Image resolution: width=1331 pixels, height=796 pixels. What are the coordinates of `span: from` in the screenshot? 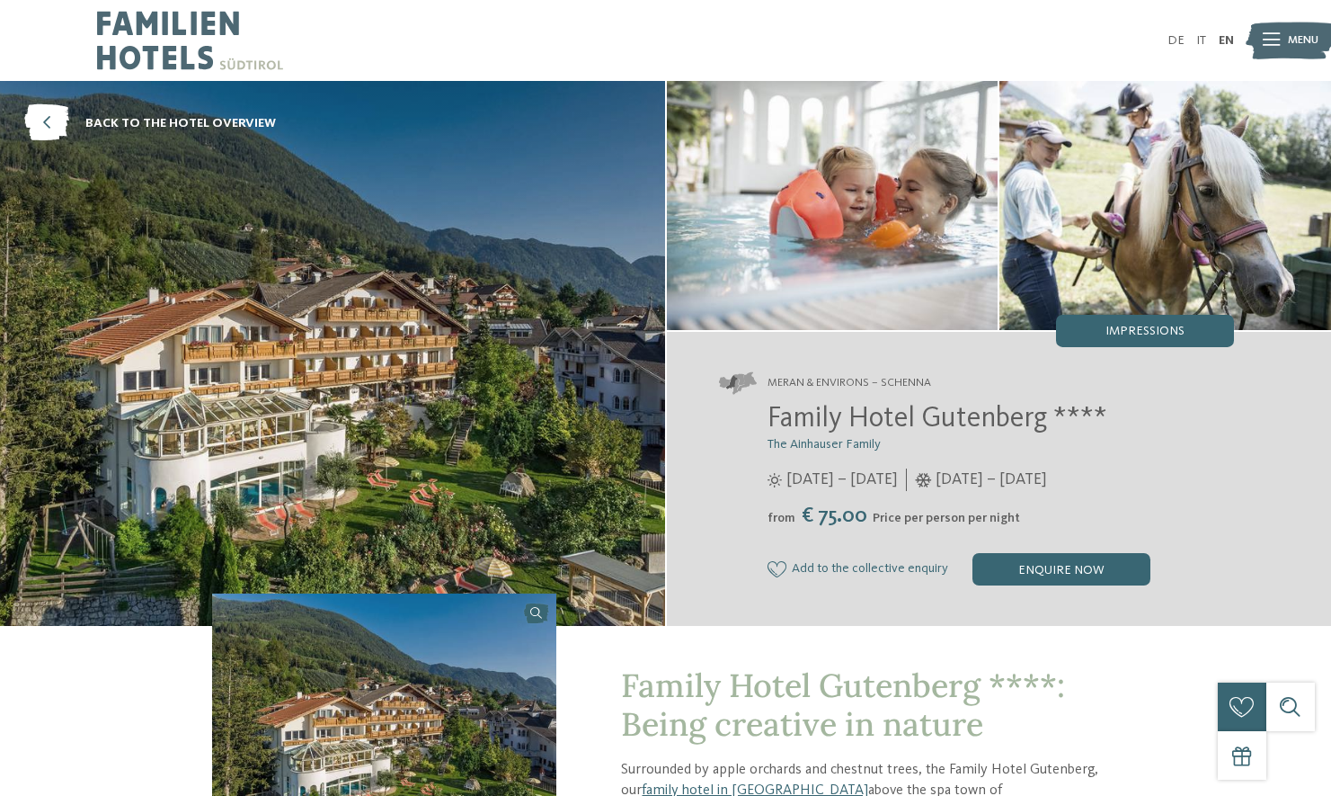 It's located at (781, 518).